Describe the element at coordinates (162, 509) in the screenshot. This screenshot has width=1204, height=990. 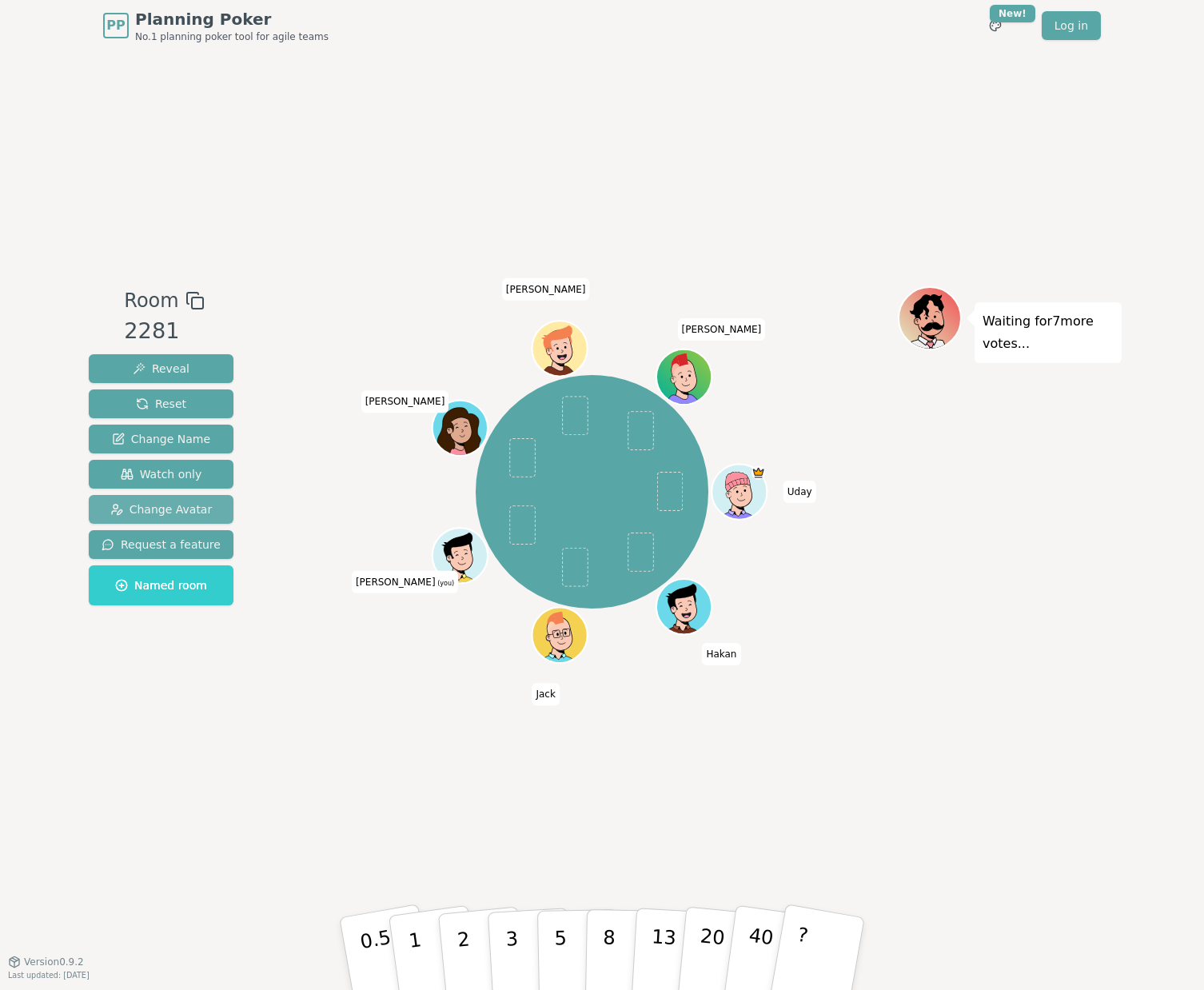
I see `span: Change Avatar` at that location.